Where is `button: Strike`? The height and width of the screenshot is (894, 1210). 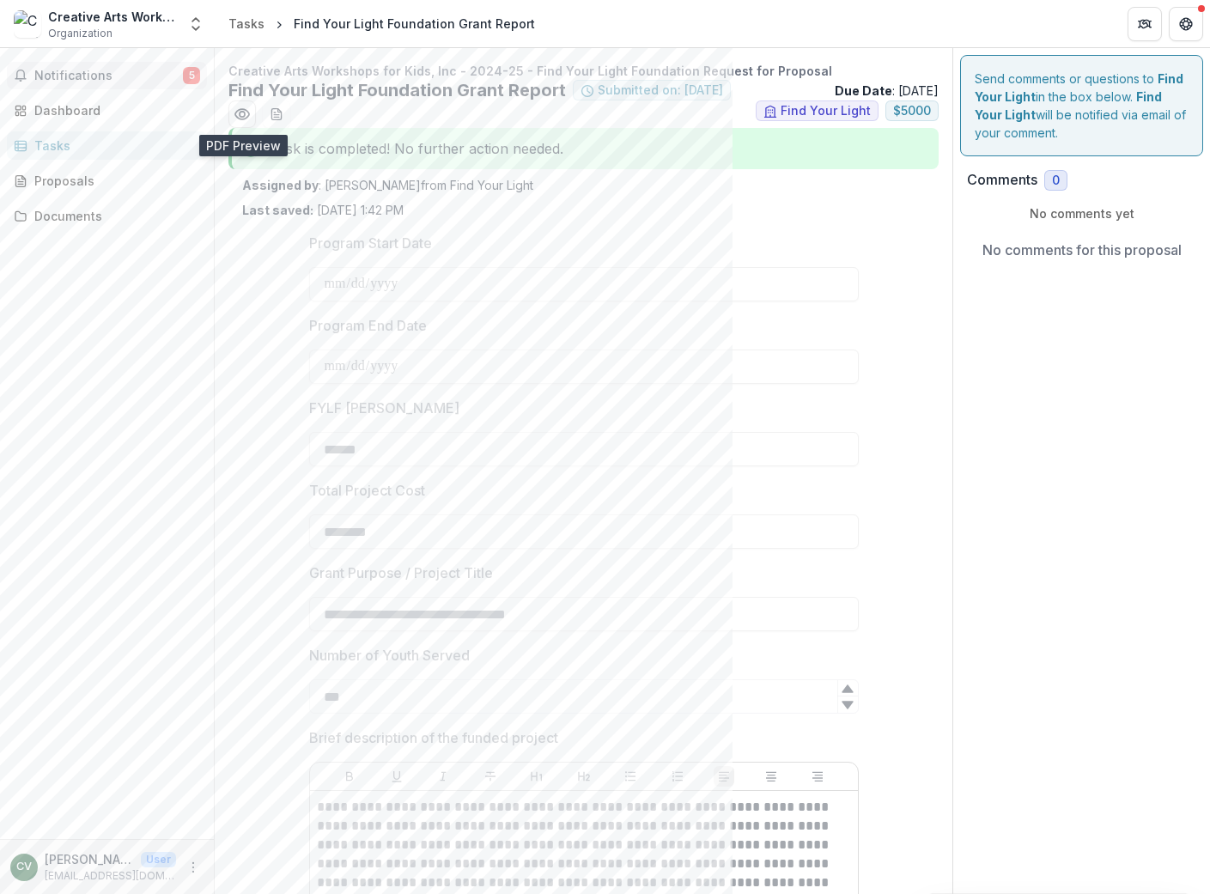 button: Strike is located at coordinates (491, 777).